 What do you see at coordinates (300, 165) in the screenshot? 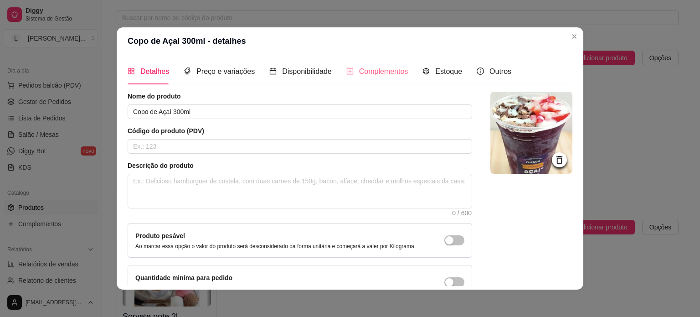
I see `article: Descrição do produto` at bounding box center [300, 165].